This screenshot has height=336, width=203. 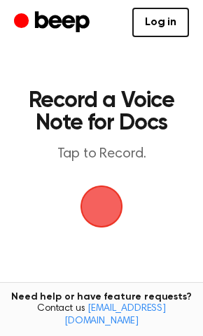 I want to click on img: Beep Logo, so click(x=101, y=206).